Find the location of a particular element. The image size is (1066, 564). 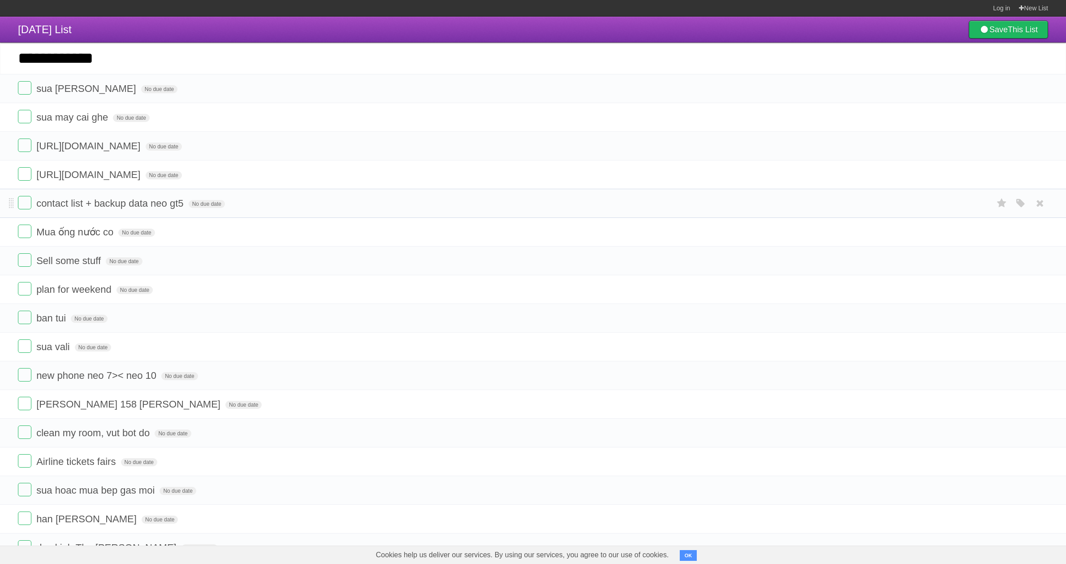

span: Sell some stuff is located at coordinates (69, 260).